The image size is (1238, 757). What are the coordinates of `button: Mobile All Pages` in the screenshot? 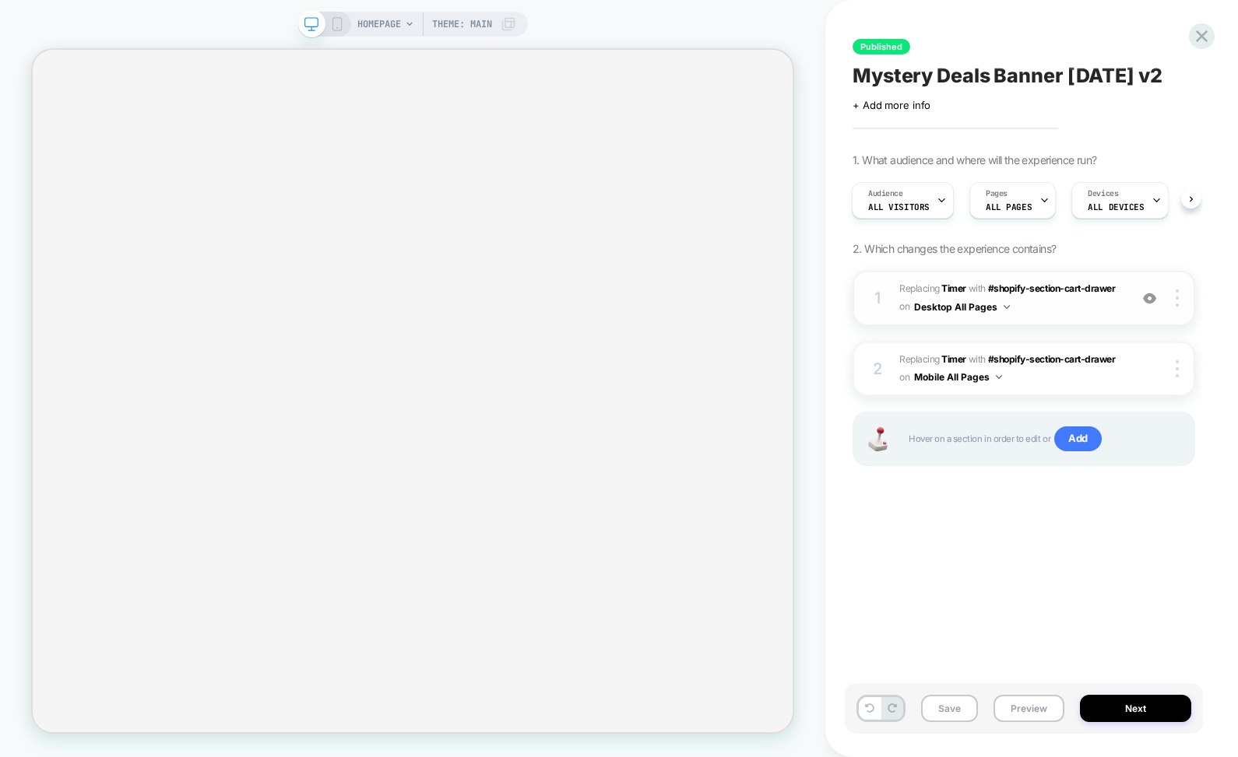 It's located at (958, 377).